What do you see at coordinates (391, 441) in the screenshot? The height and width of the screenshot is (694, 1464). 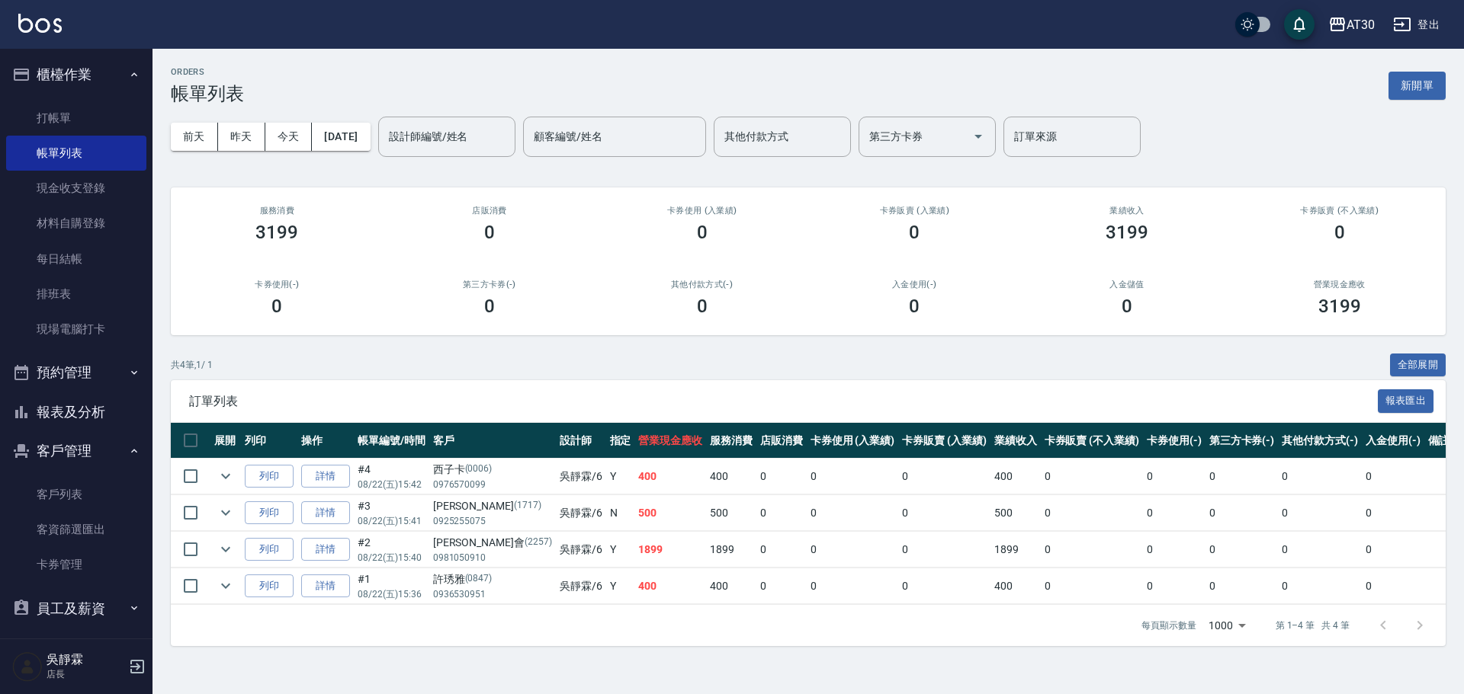 I see `th: 帳單編號/時間` at bounding box center [391, 441].